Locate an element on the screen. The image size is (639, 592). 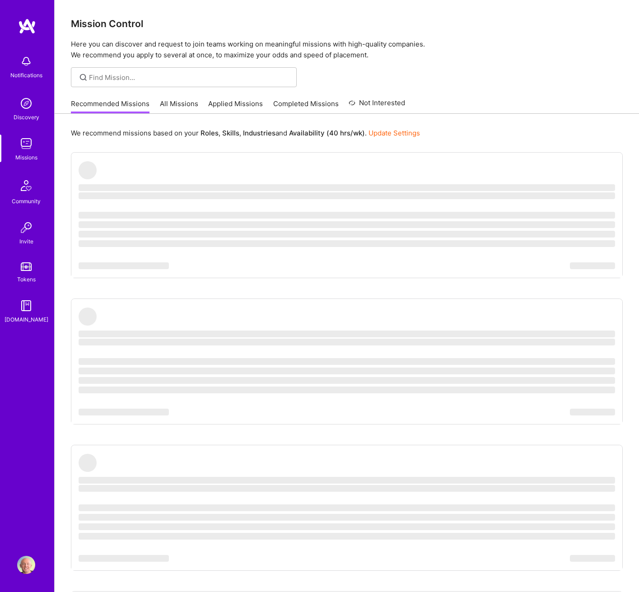
i: icon SearchGrey is located at coordinates (83, 77).